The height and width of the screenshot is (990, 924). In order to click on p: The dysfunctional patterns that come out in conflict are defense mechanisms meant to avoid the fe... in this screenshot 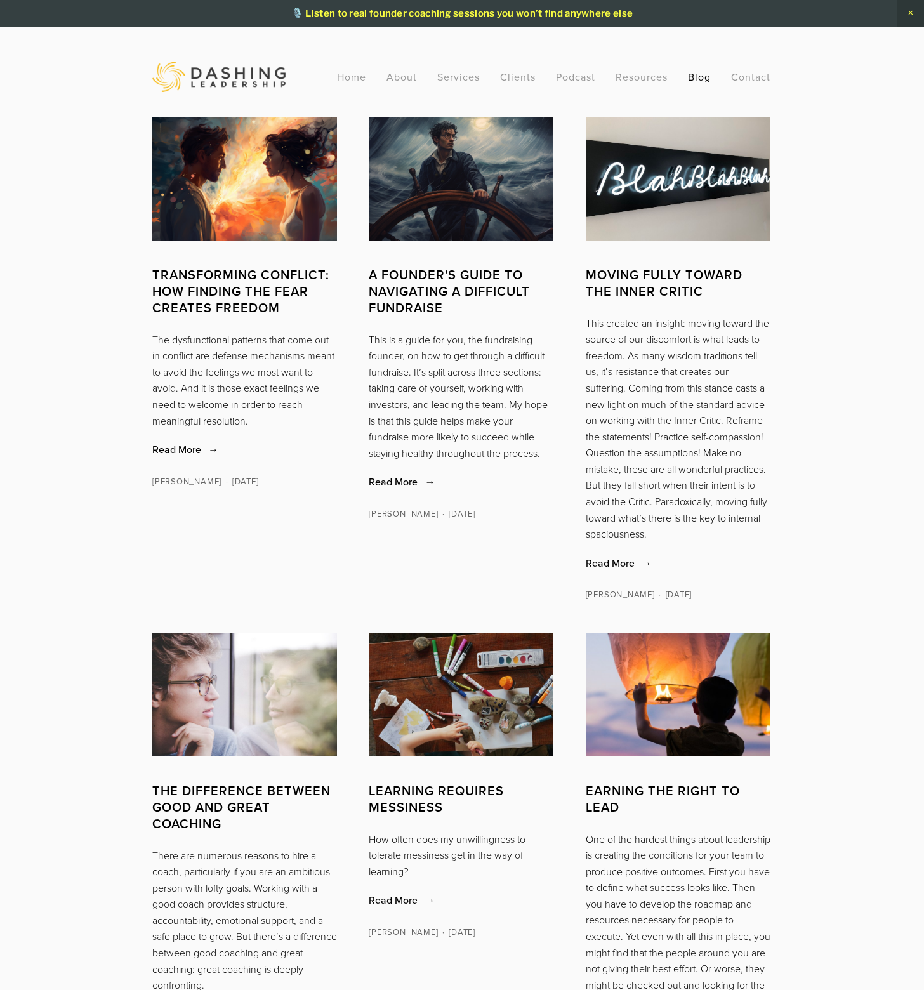, I will do `click(244, 381)`.